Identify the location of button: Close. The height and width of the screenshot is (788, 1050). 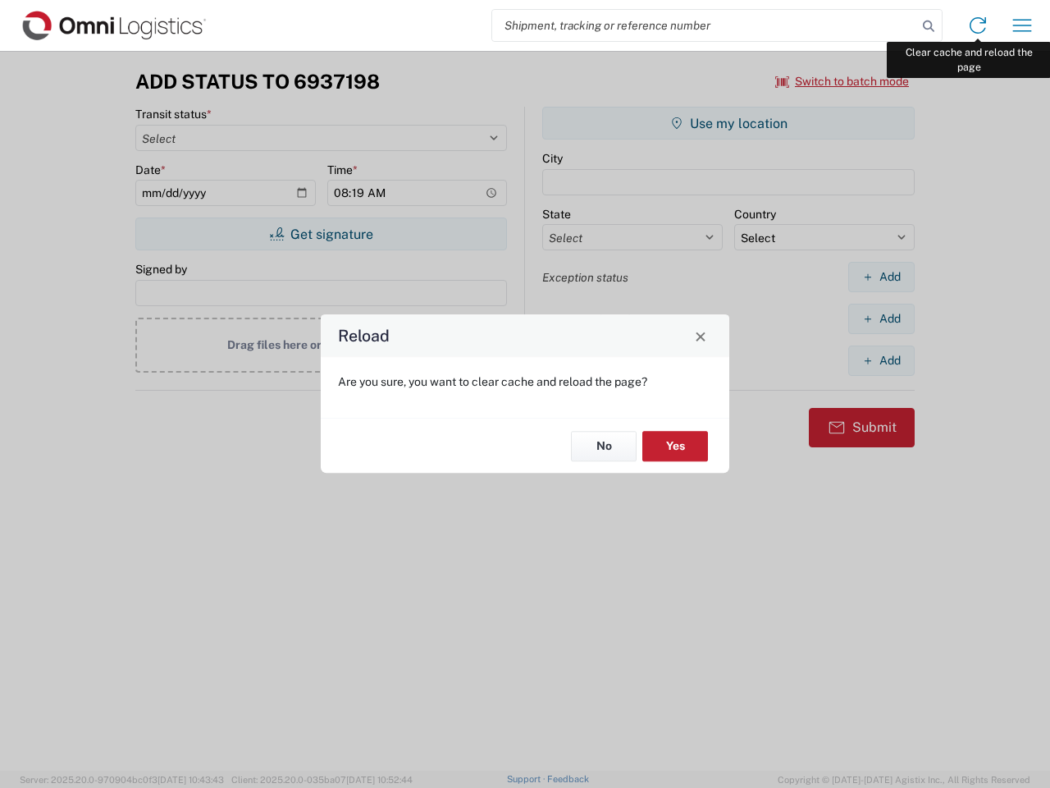
(701, 336).